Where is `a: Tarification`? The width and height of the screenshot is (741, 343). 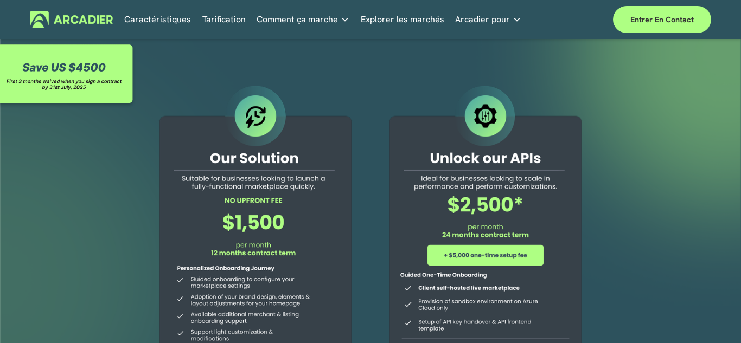
a: Tarification is located at coordinates (224, 19).